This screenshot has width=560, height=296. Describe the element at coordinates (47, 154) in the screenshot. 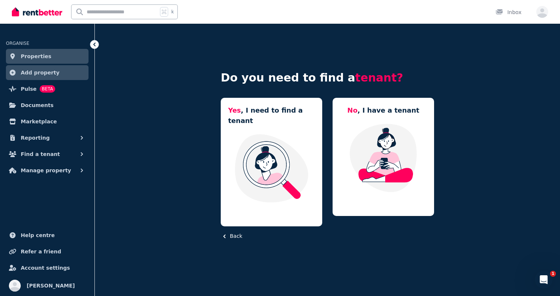

I see `button: Find a tenant` at that location.